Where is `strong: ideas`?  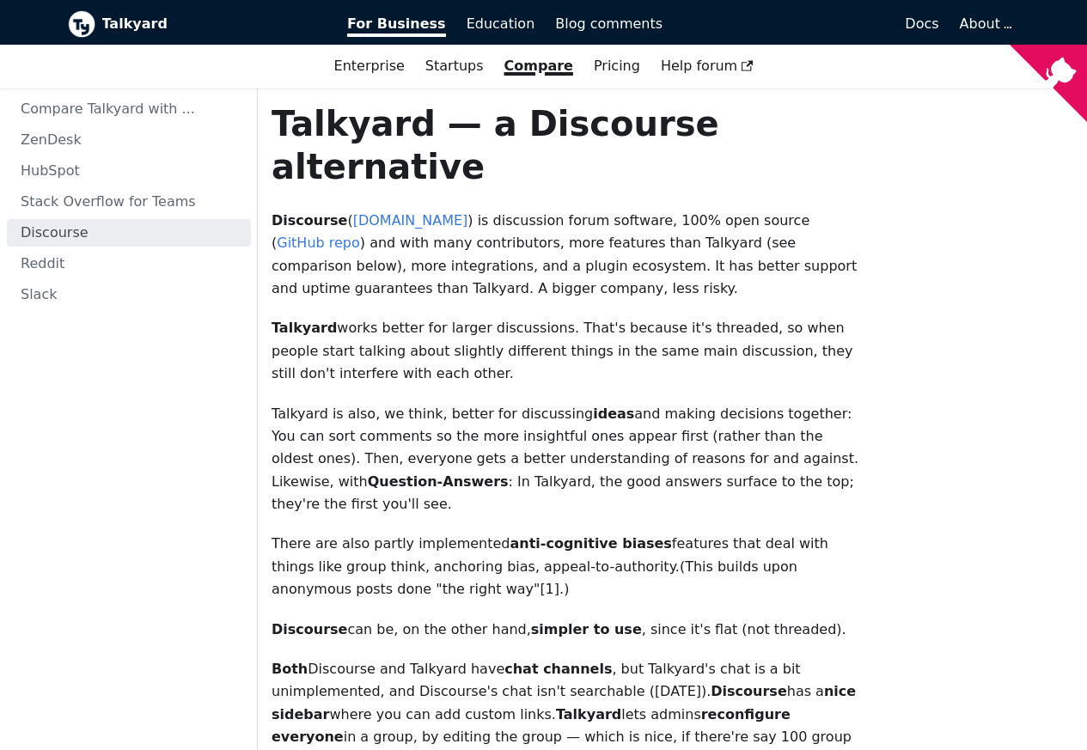 strong: ideas is located at coordinates (613, 413).